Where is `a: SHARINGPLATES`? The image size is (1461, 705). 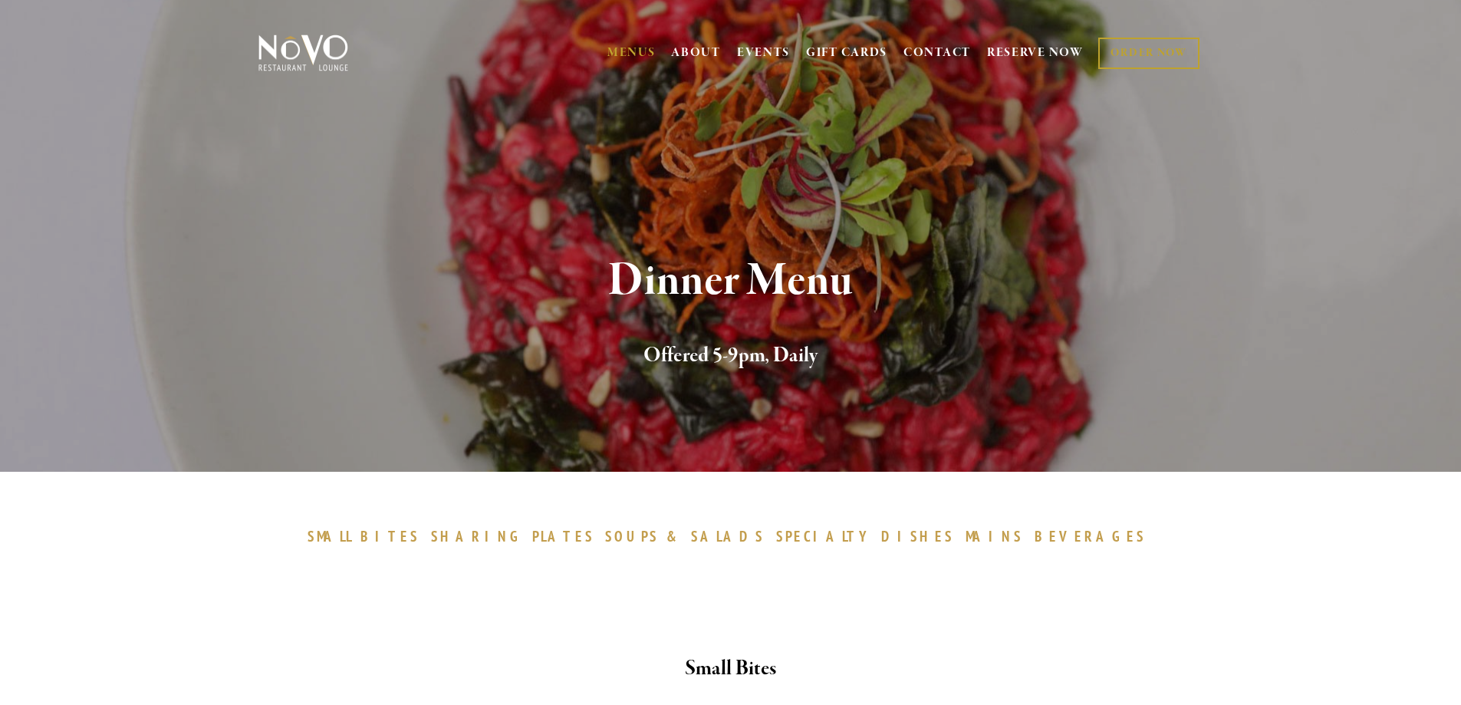
a: SHARINGPLATES is located at coordinates (516, 536).